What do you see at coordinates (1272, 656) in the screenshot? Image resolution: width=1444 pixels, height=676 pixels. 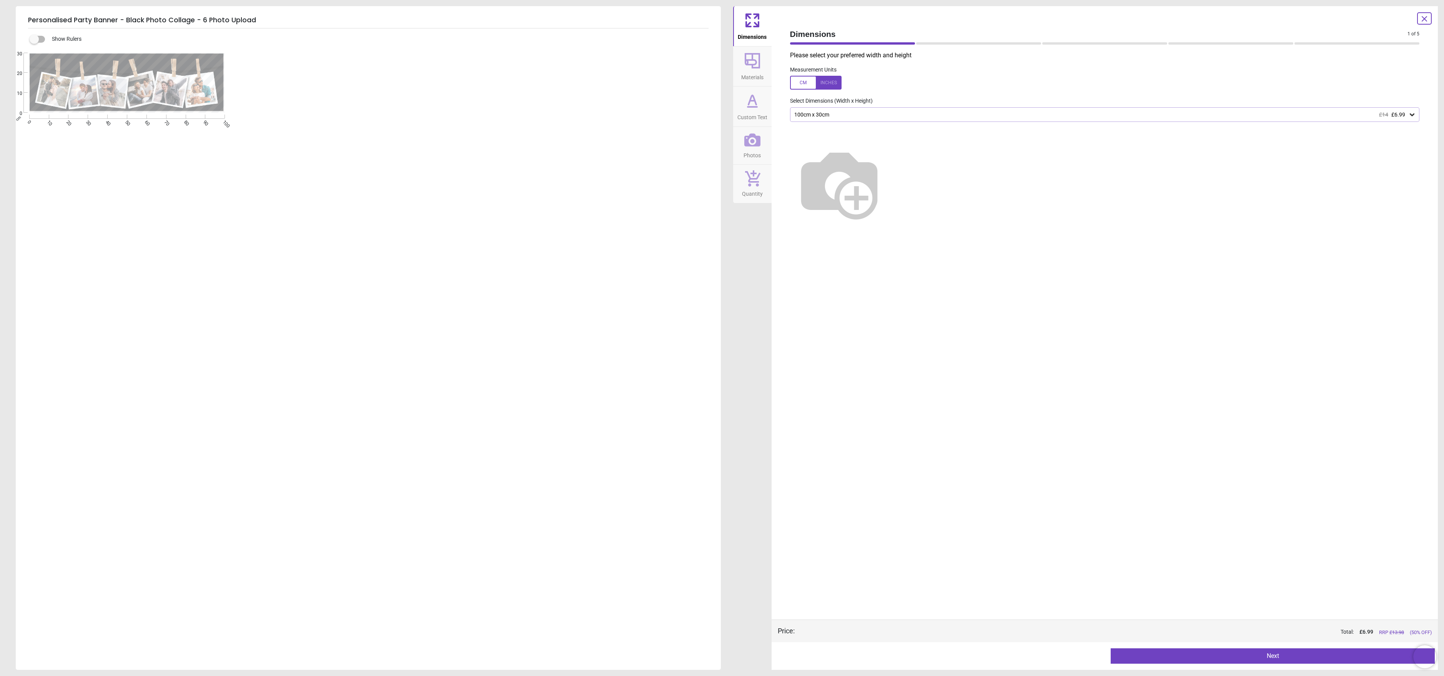 I see `button: Next` at bounding box center [1272, 656].